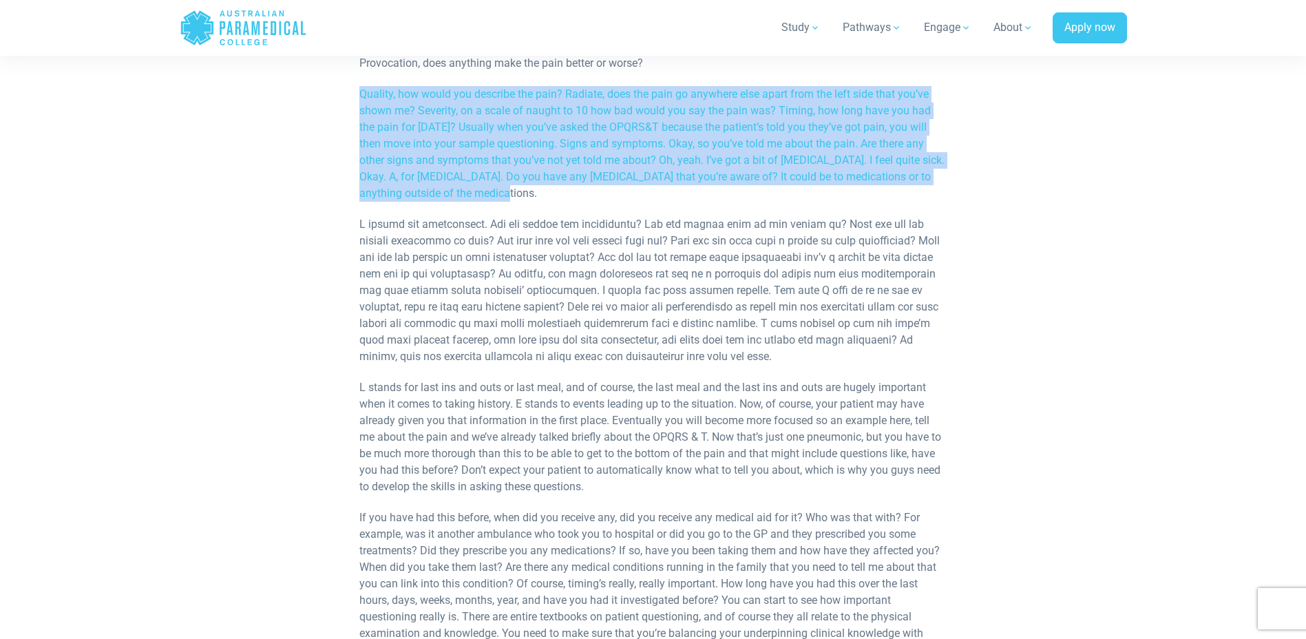 This screenshot has height=639, width=1306. What do you see at coordinates (653, 144) in the screenshot?
I see `p: Quality, how would you describe the pain? Radiate, does the pain go anywhere else apart from the ...` at bounding box center [653, 144].